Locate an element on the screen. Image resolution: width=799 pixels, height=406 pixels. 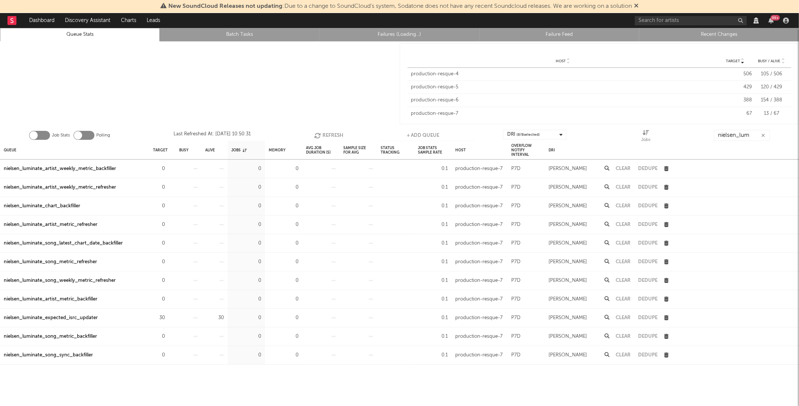
div: 99 + is located at coordinates (775, 18).